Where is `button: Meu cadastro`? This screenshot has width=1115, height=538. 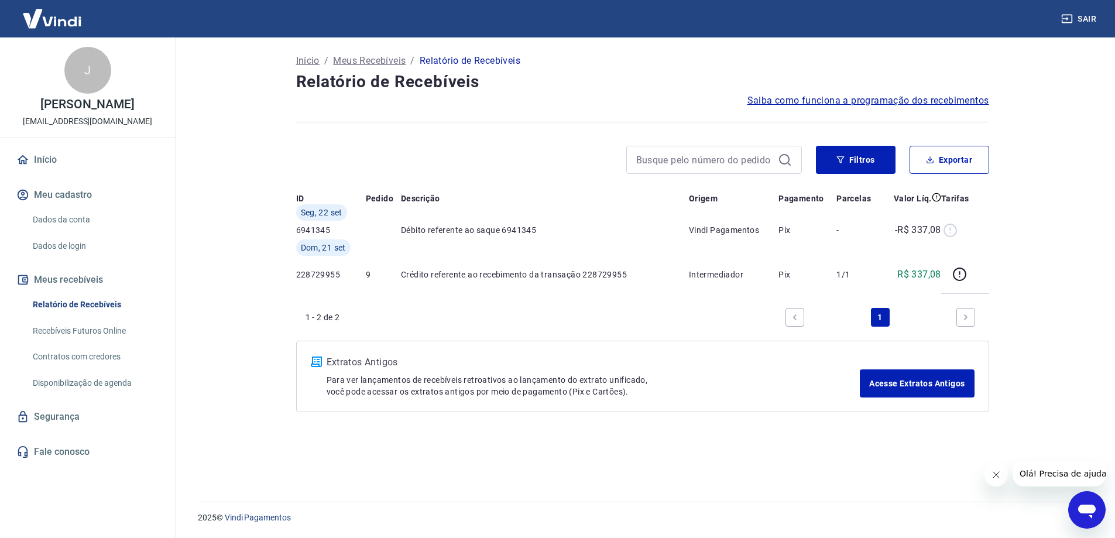
button: Meu cadastro is located at coordinates (87, 195).